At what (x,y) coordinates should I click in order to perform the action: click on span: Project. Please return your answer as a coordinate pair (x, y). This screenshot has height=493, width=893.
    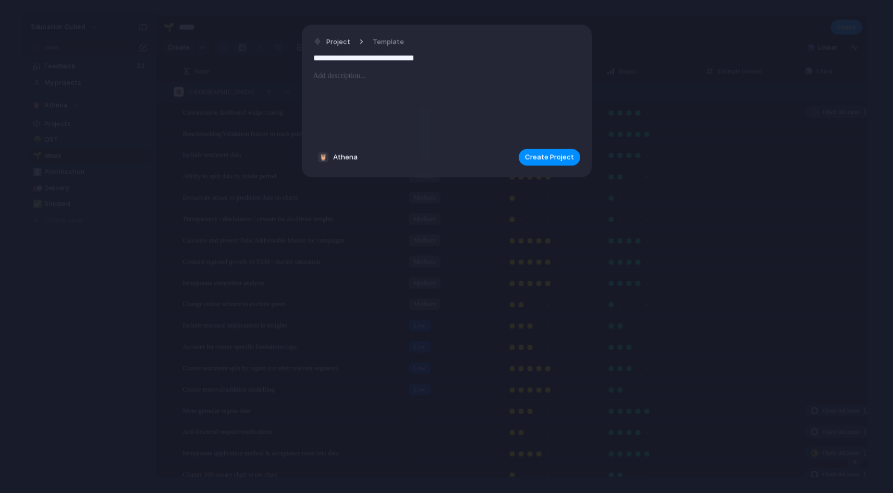
    Looking at the image, I should click on (338, 42).